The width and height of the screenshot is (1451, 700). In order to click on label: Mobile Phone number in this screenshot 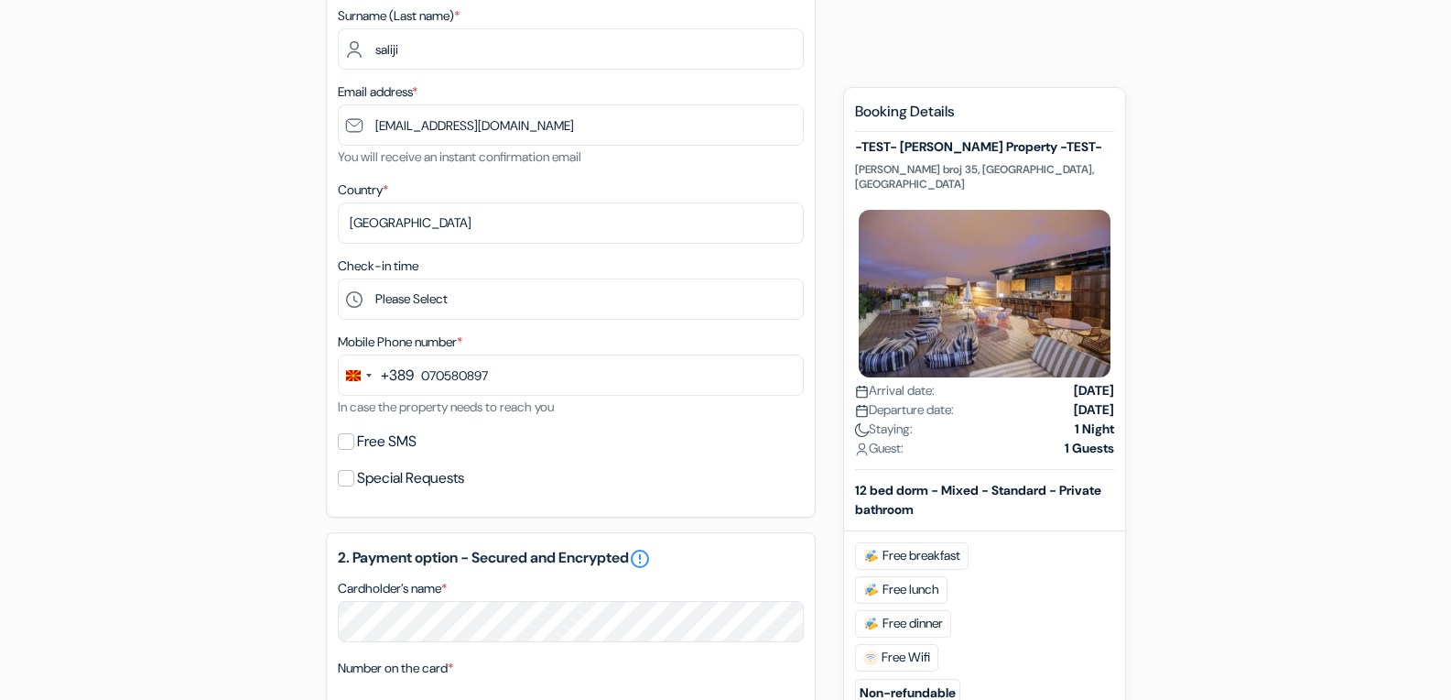, I will do `click(400, 342)`.